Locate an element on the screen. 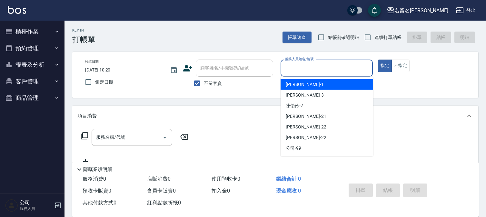 The image size is (486, 217). h2: Key In is located at coordinates (84, 30).